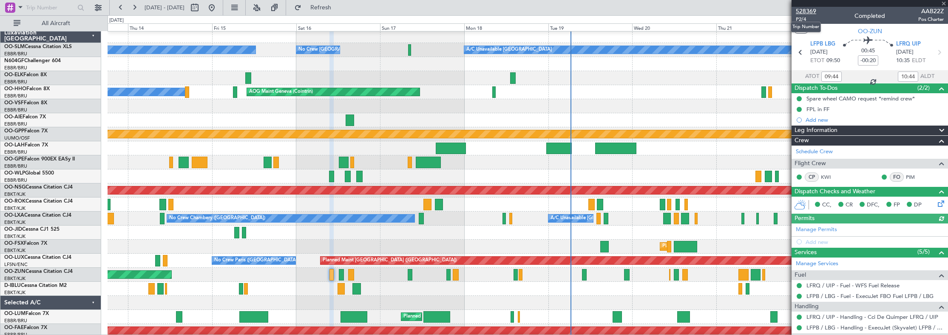 The width and height of the screenshot is (948, 335). I want to click on span: N604GF, so click(14, 61).